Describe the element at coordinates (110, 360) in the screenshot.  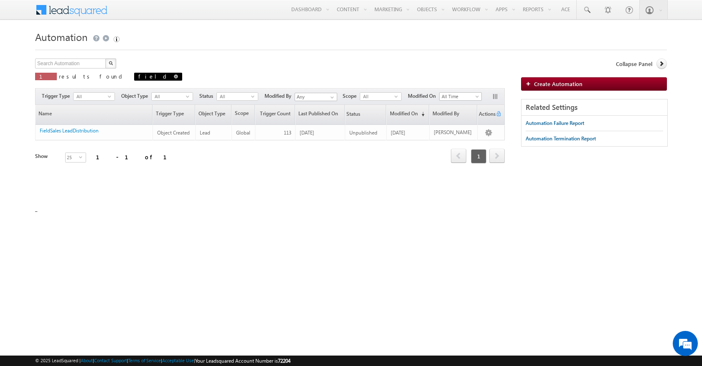
I see `a: Contact Support` at that location.